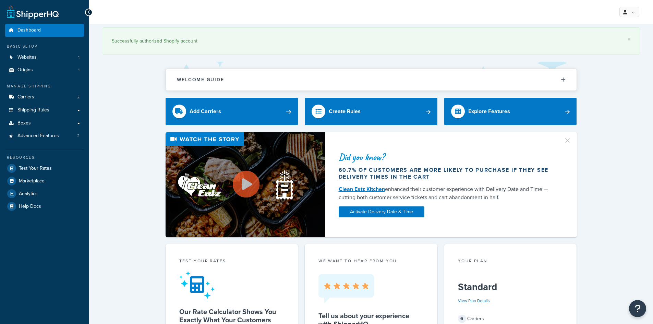 Image resolution: width=653 pixels, height=324 pixels. Describe the element at coordinates (45, 30) in the screenshot. I see `a: Dashboard` at that location.